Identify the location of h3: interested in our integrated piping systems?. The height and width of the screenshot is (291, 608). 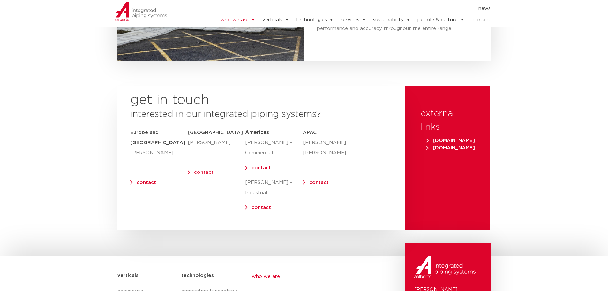
(261, 114).